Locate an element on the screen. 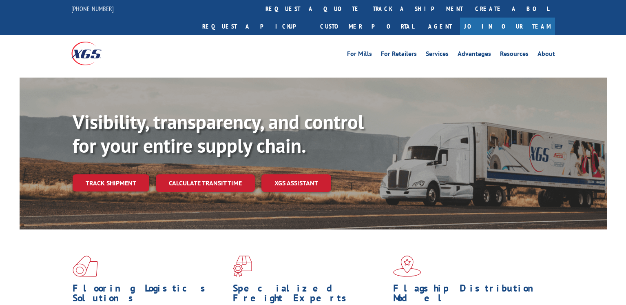 This screenshot has height=305, width=626. a: Resources is located at coordinates (514, 55).